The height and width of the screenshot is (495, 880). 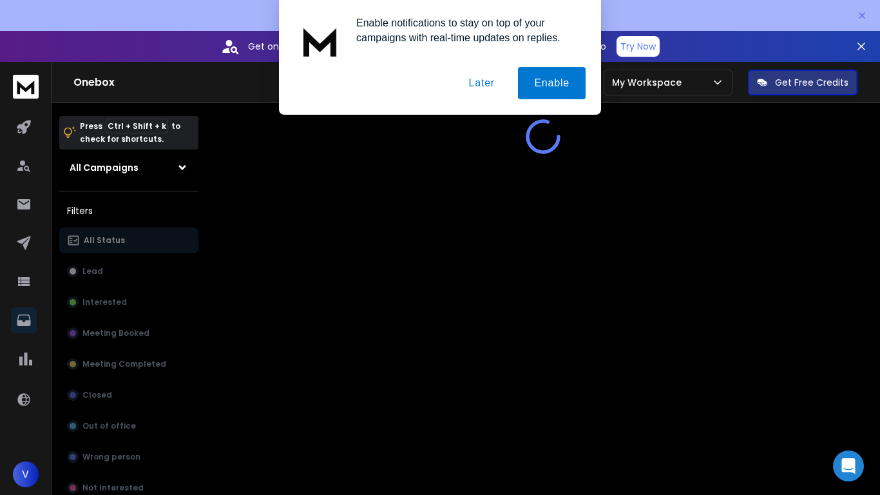 I want to click on img: notification icon, so click(x=320, y=41).